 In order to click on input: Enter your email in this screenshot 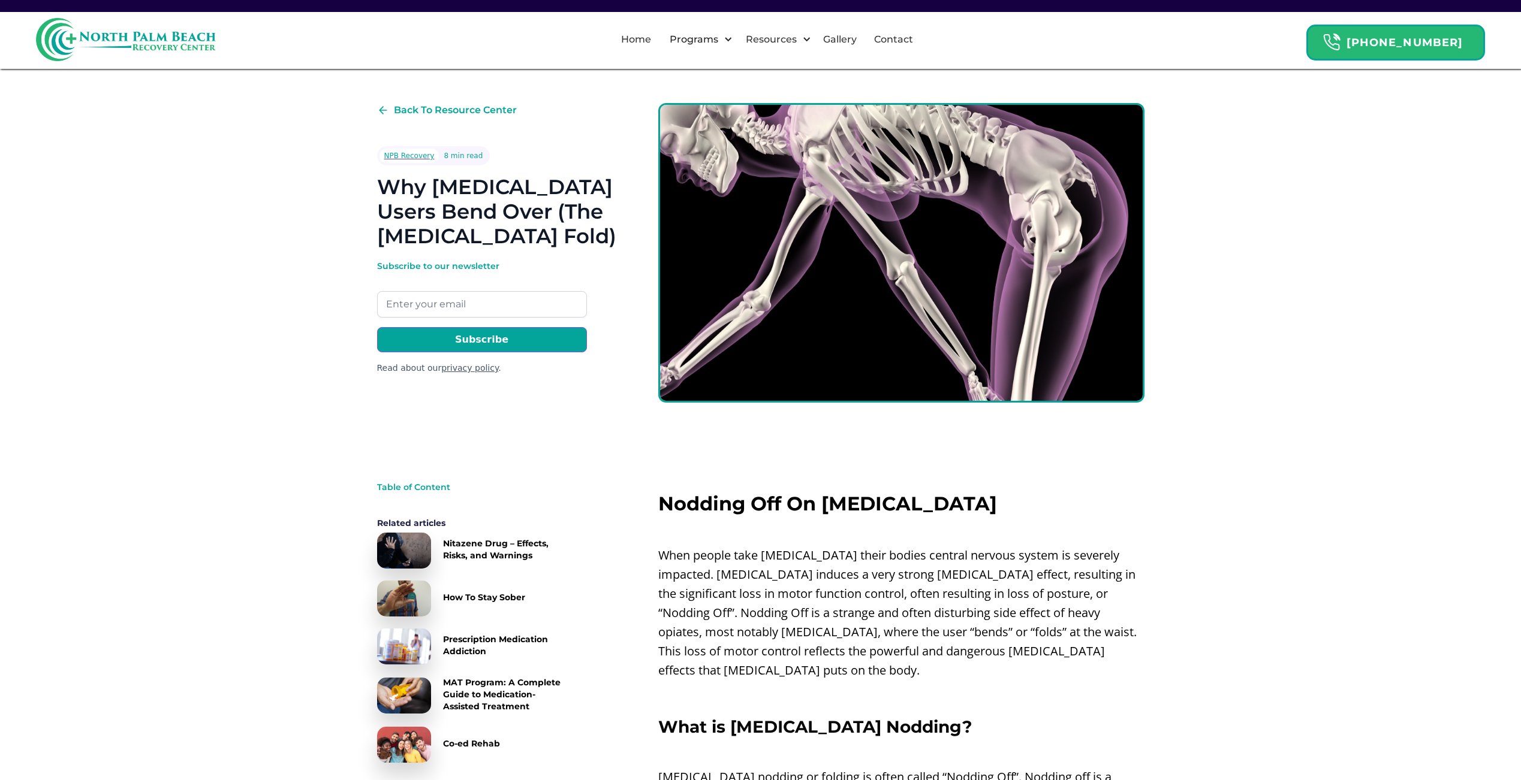, I will do `click(482, 304)`.